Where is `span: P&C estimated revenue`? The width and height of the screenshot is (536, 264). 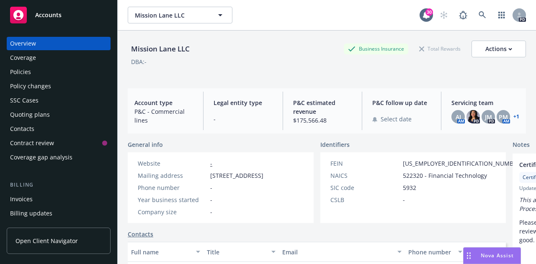 span: P&C estimated revenue is located at coordinates (322, 107).